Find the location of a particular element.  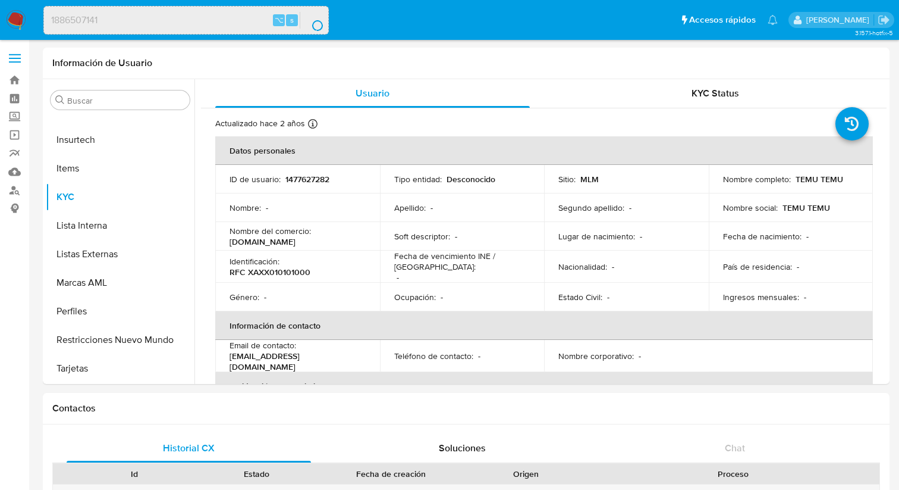

p: Ocupación : is located at coordinates (415, 297).